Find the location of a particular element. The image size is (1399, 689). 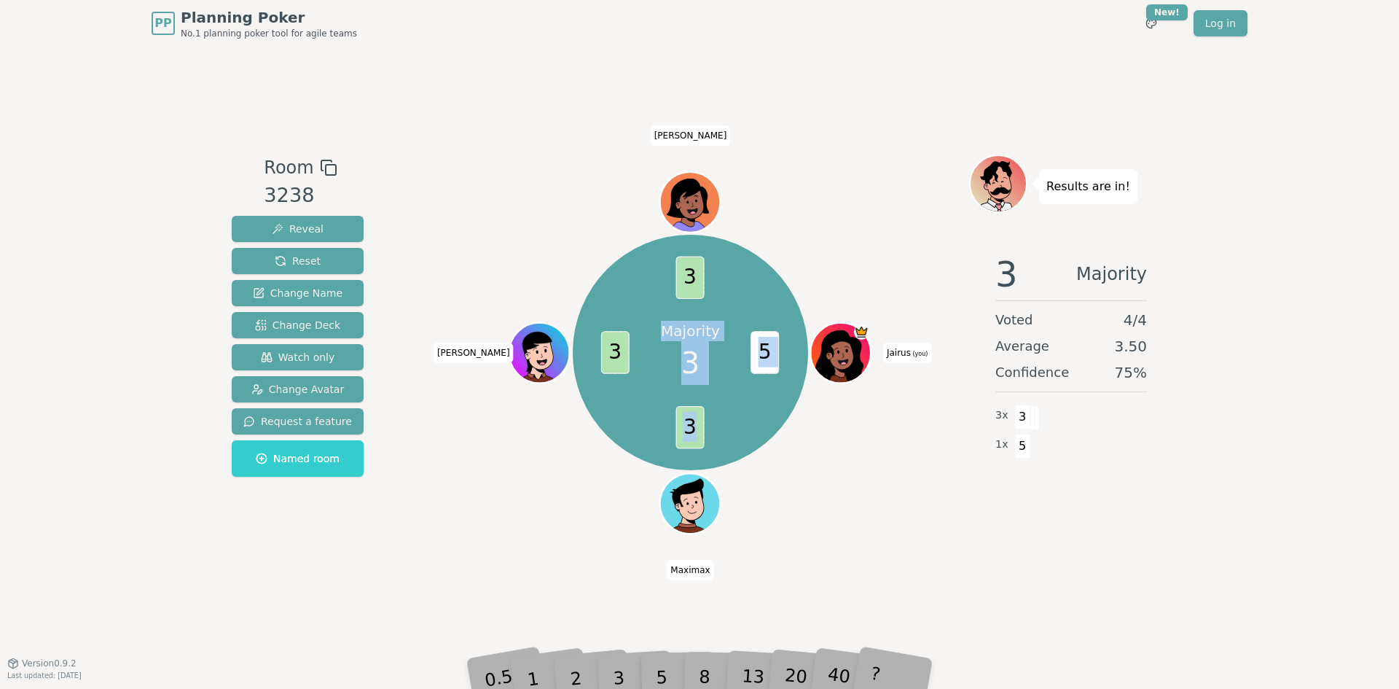

span: Reset is located at coordinates (297, 261).